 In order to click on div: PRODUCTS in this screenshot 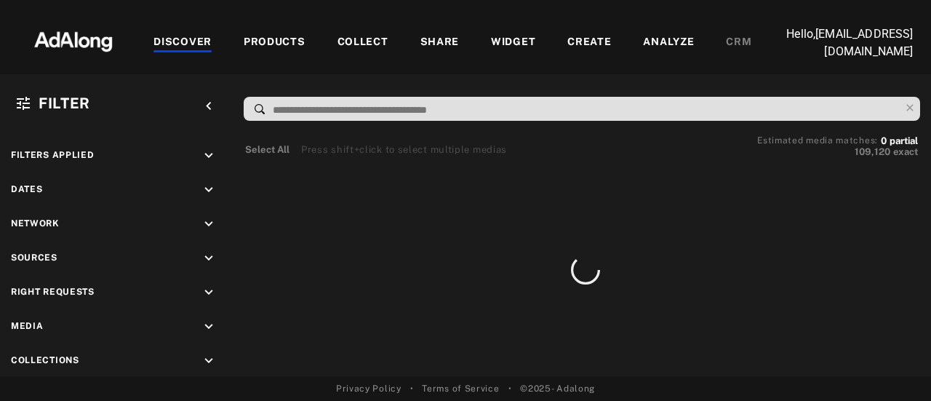, I will do `click(274, 43)`.